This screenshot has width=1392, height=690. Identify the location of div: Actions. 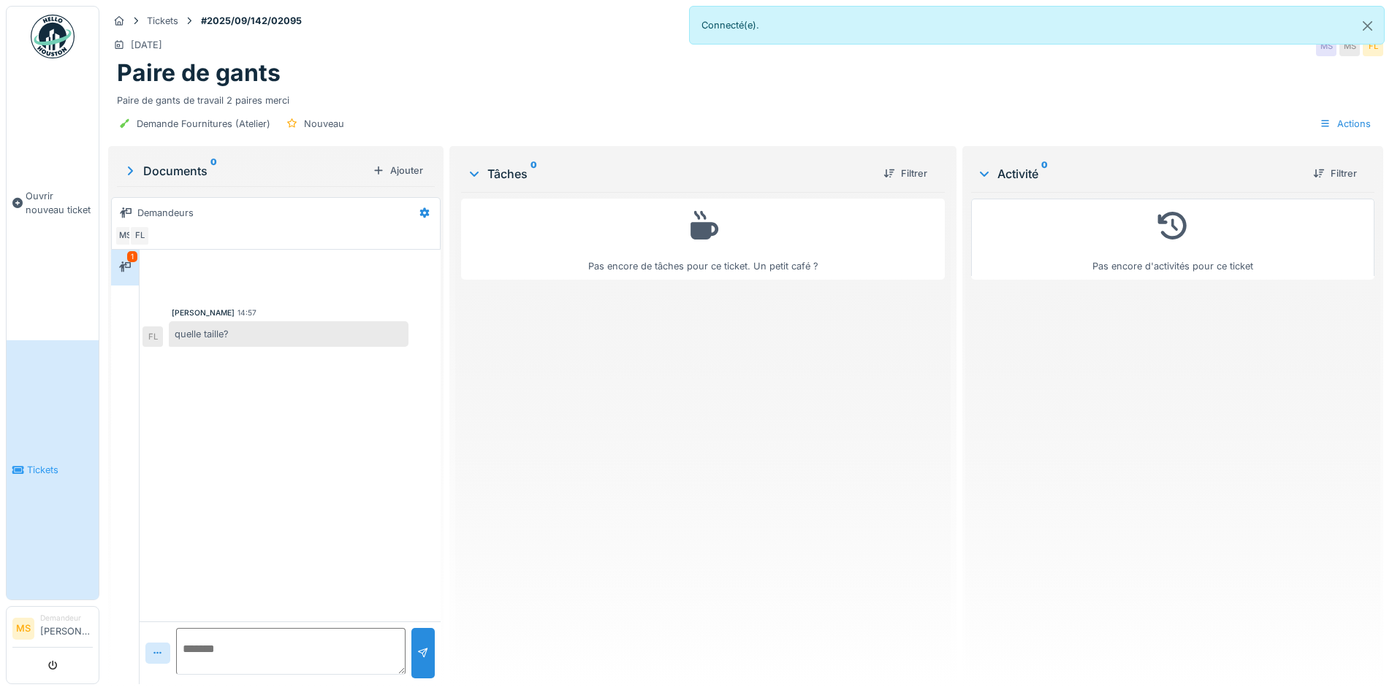
(1345, 123).